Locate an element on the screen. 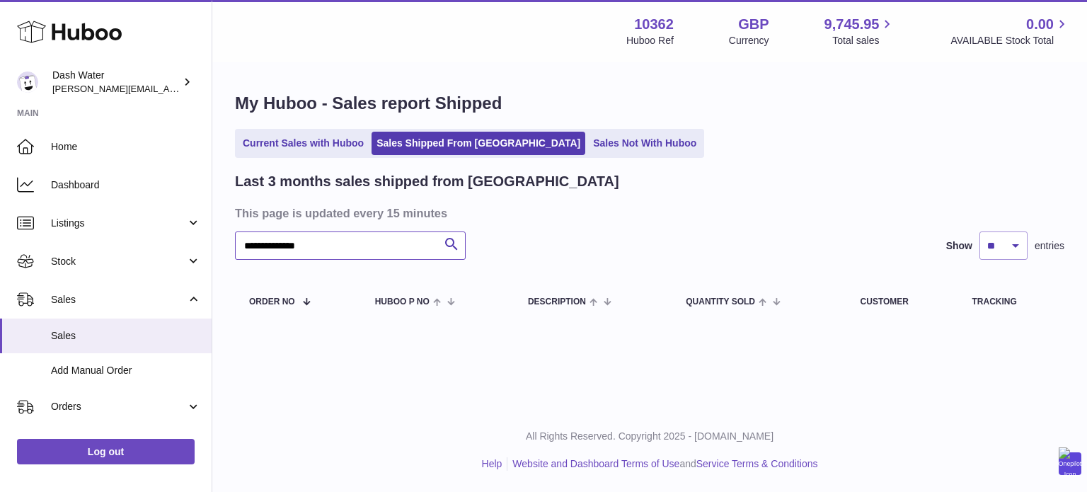 This screenshot has width=1087, height=492. span: Description is located at coordinates (557, 301).